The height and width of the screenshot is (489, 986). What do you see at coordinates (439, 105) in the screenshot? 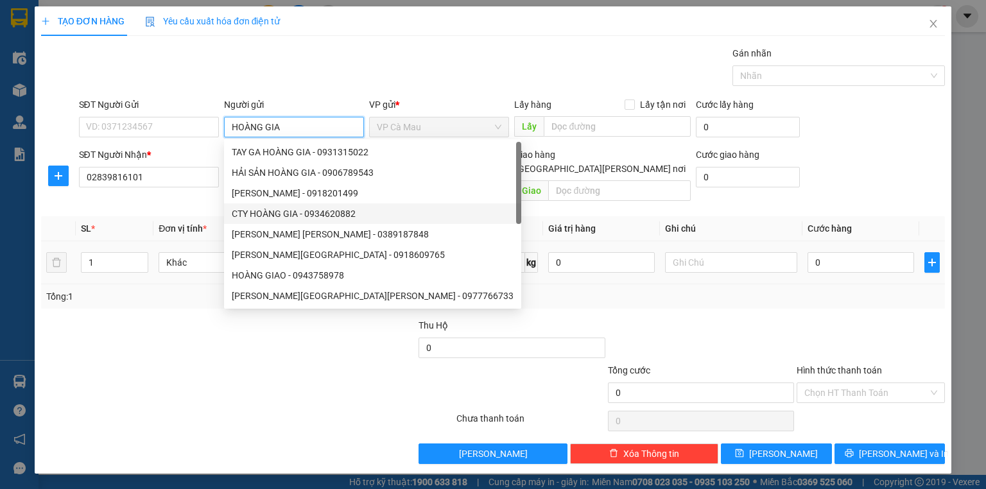
I see `div: VP gửi` at bounding box center [439, 105].